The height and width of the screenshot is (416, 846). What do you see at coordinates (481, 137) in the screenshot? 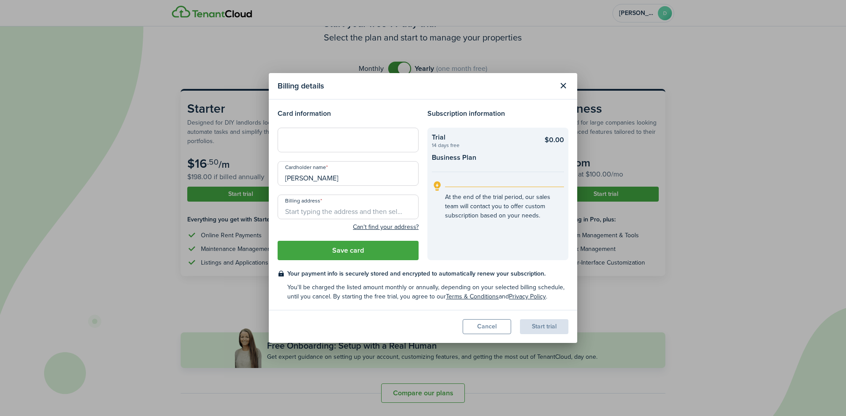
I see `checkout-summary-item-title: Trial` at bounding box center [481, 137].